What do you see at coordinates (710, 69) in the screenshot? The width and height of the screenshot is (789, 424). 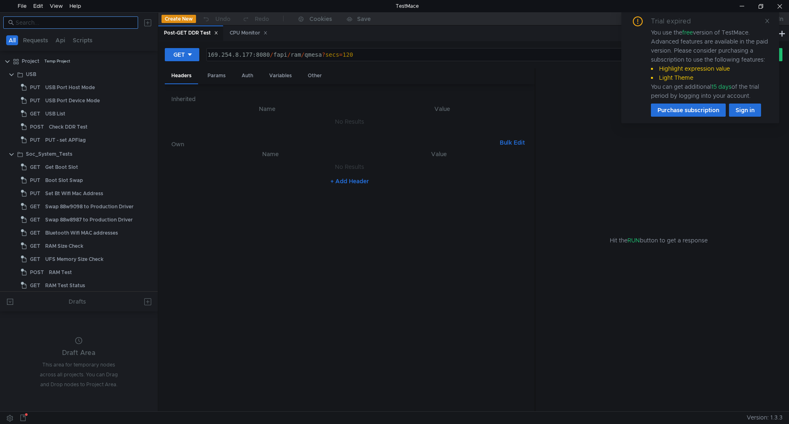 I see `li: Highlight expression value` at bounding box center [710, 69].